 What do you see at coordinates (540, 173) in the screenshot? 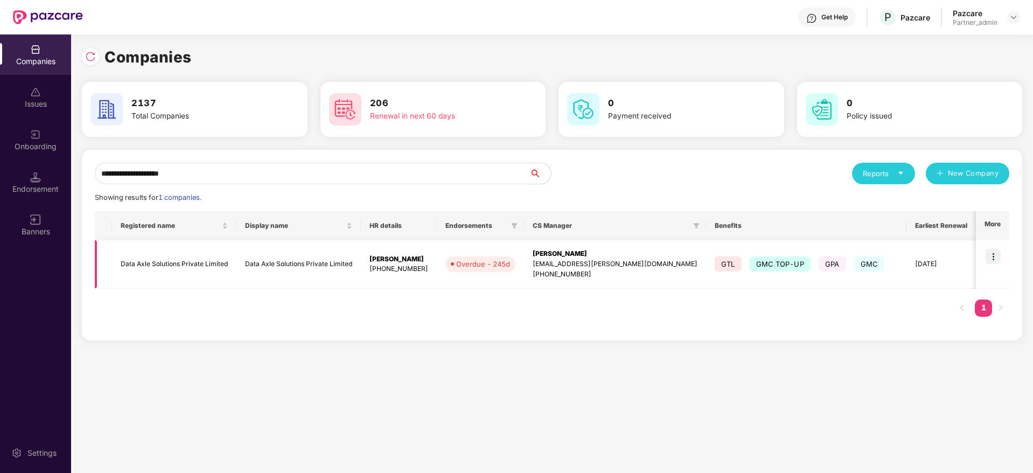
I see `button: search` at bounding box center [540, 173].